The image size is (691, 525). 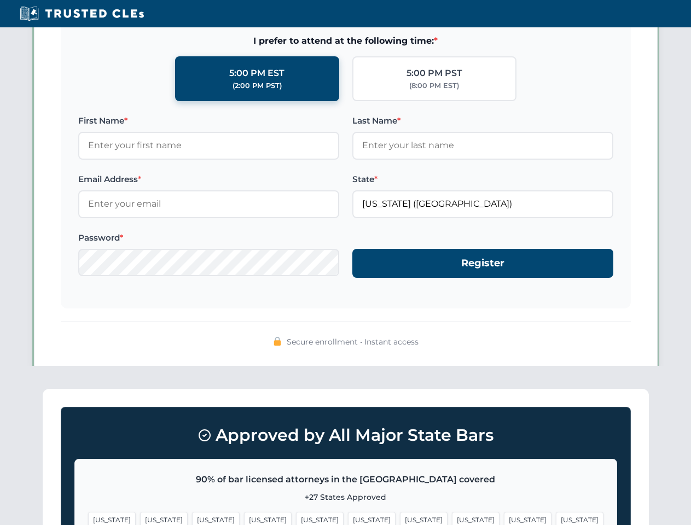 What do you see at coordinates (208, 146) in the screenshot?
I see `input: Enter your first name` at bounding box center [208, 146].